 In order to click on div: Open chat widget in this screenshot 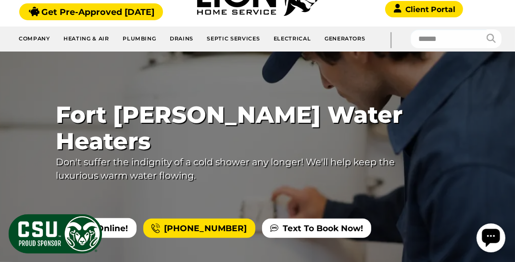, I will do `click(18, 18)`.